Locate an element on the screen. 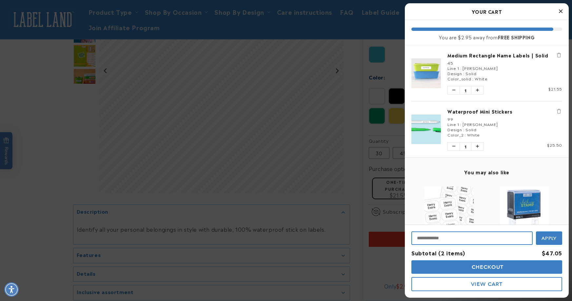 The width and height of the screenshot is (572, 301). img: Medium Rectangle Name Labels | Solid - Label Land is located at coordinates (426, 73).